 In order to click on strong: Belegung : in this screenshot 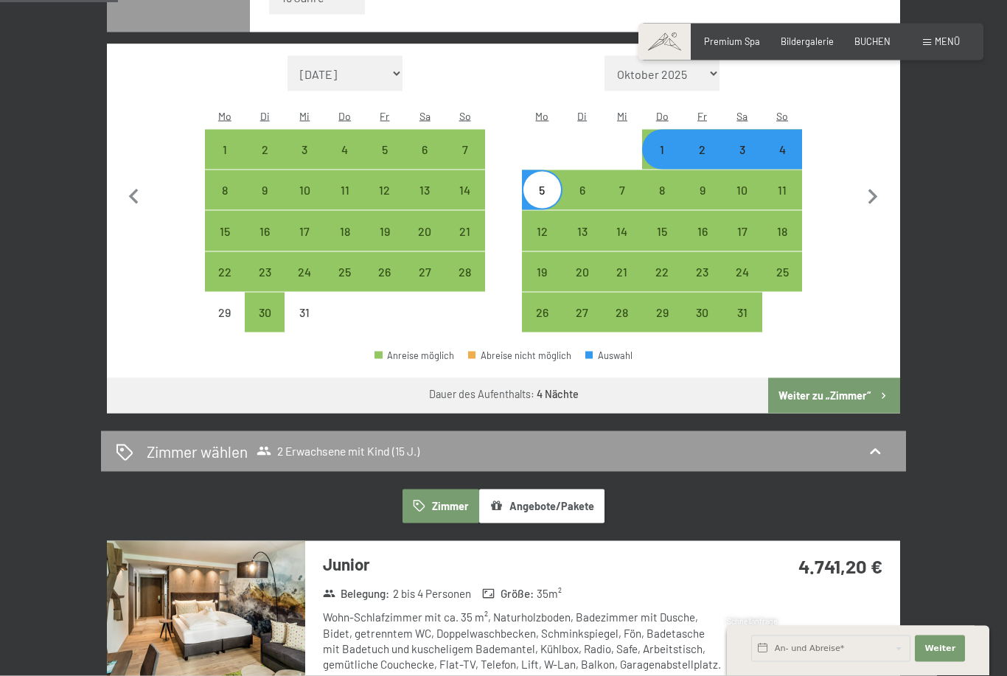, I will do `click(356, 593)`.